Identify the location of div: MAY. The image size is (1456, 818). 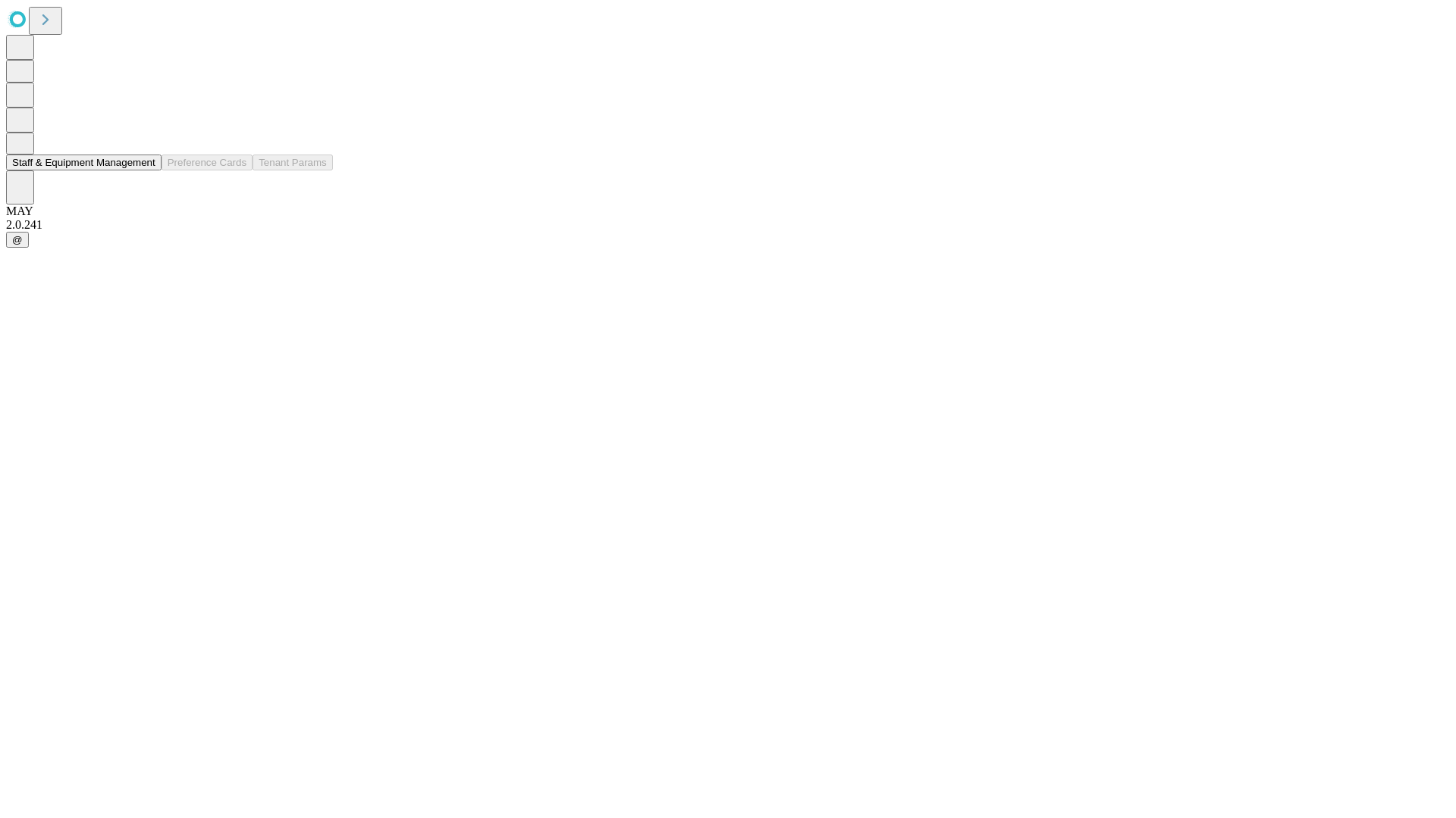
(728, 212).